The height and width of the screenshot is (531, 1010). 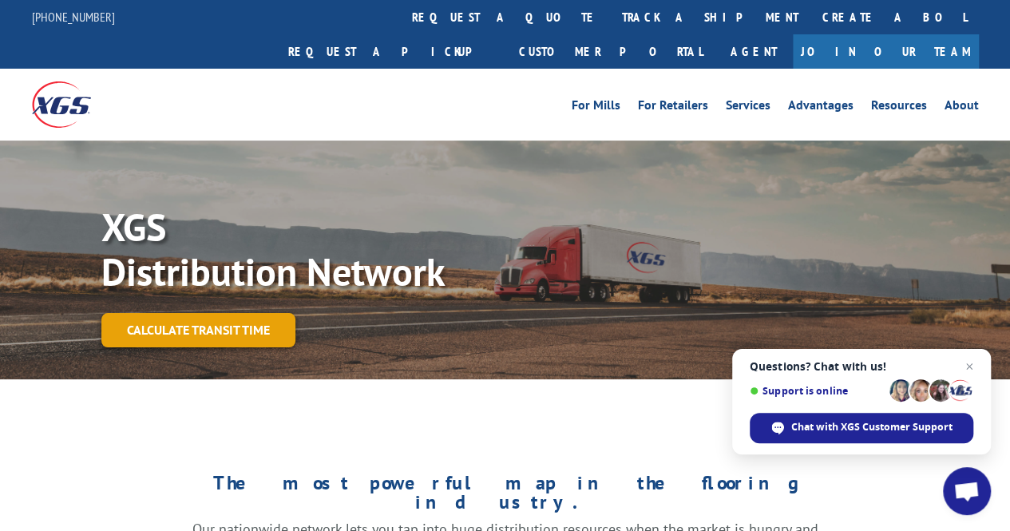 What do you see at coordinates (967, 491) in the screenshot?
I see `a: Open chat` at bounding box center [967, 491].